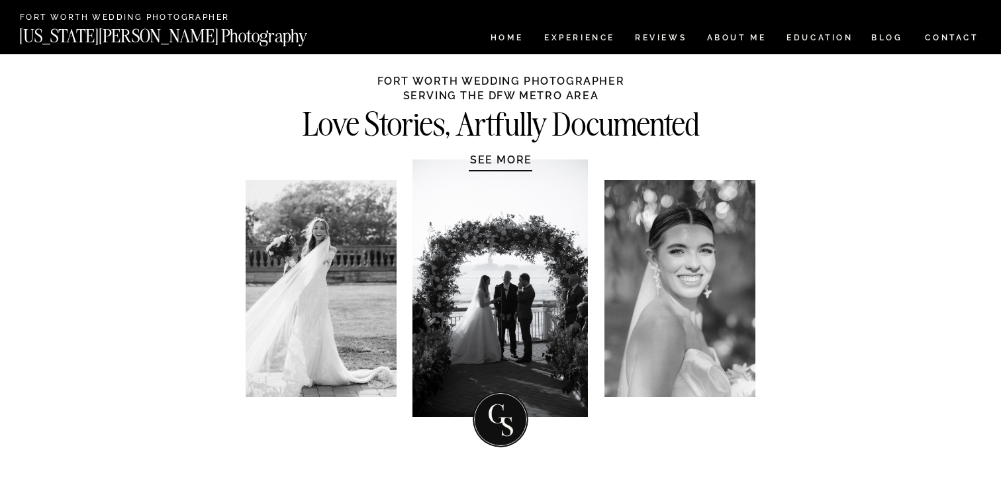  Describe the element at coordinates (820, 39) in the screenshot. I see `nav: EDUCATION` at that location.